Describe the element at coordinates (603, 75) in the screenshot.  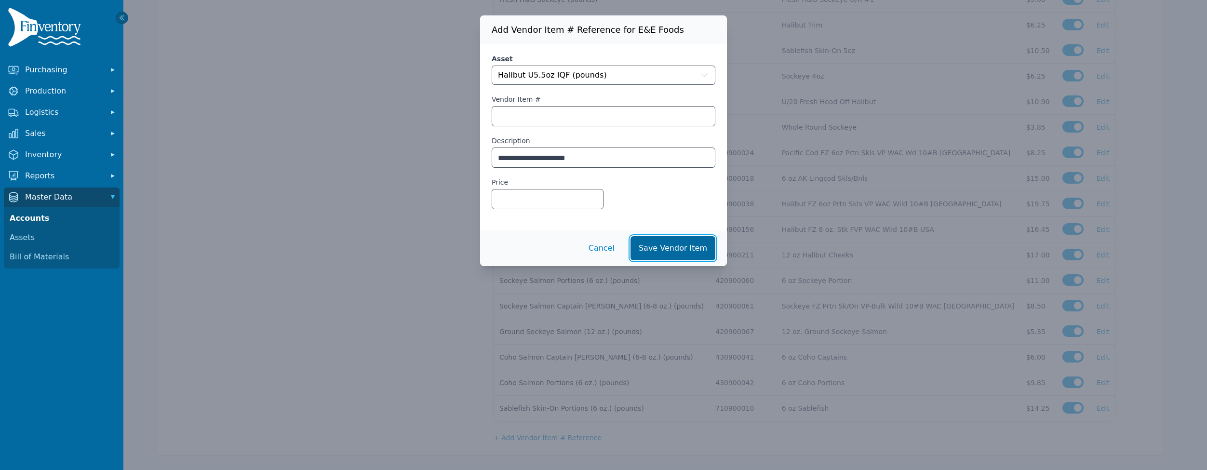
I see `button: Halibut U5.5oz IQF (pounds)` at that location.